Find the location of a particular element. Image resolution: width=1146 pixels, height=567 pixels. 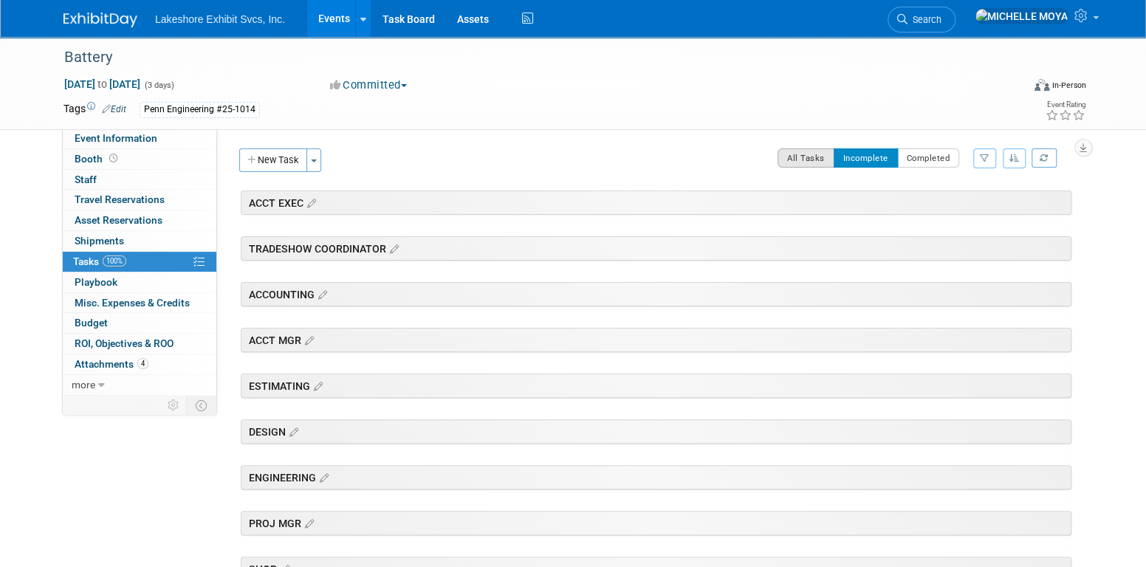

a: Asset Reservations is located at coordinates (140, 220).